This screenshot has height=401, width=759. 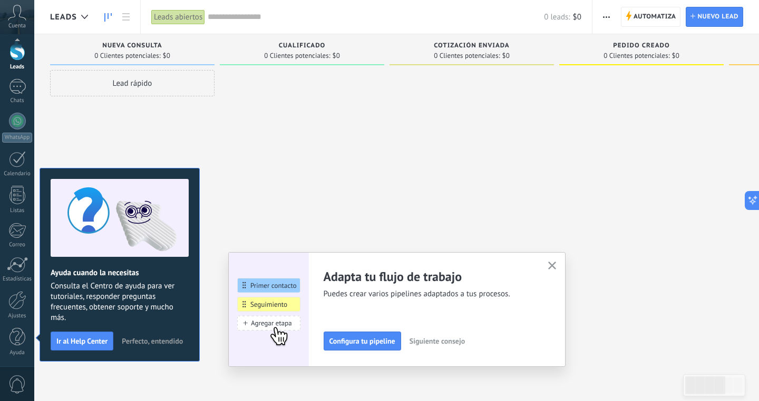 What do you see at coordinates (17, 26) in the screenshot?
I see `span: Cuenta` at bounding box center [17, 26].